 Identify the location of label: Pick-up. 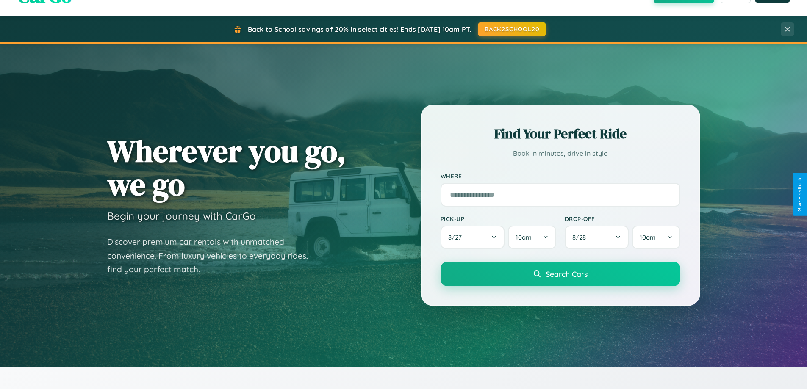
(498, 219).